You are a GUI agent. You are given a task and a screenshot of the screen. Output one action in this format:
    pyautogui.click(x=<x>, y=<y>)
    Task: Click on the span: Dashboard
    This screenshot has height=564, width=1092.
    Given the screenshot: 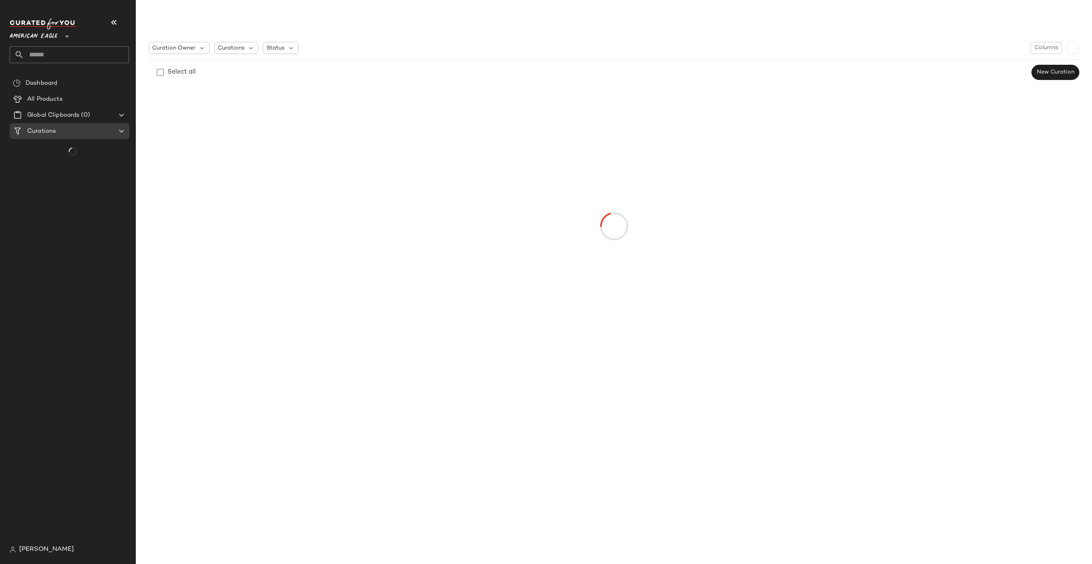 What is the action you would take?
    pyautogui.click(x=41, y=83)
    